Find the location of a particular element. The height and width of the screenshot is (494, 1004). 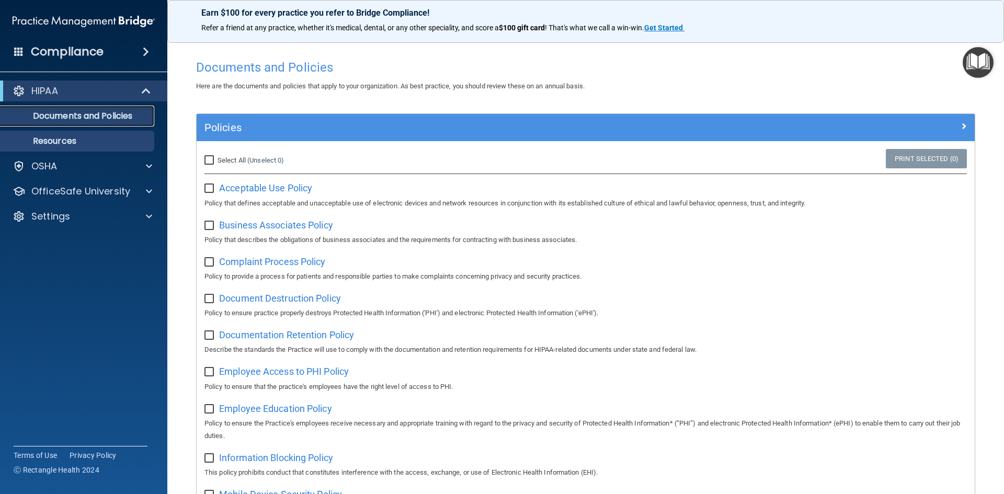

span: Complaint Process Policy is located at coordinates (272, 261).